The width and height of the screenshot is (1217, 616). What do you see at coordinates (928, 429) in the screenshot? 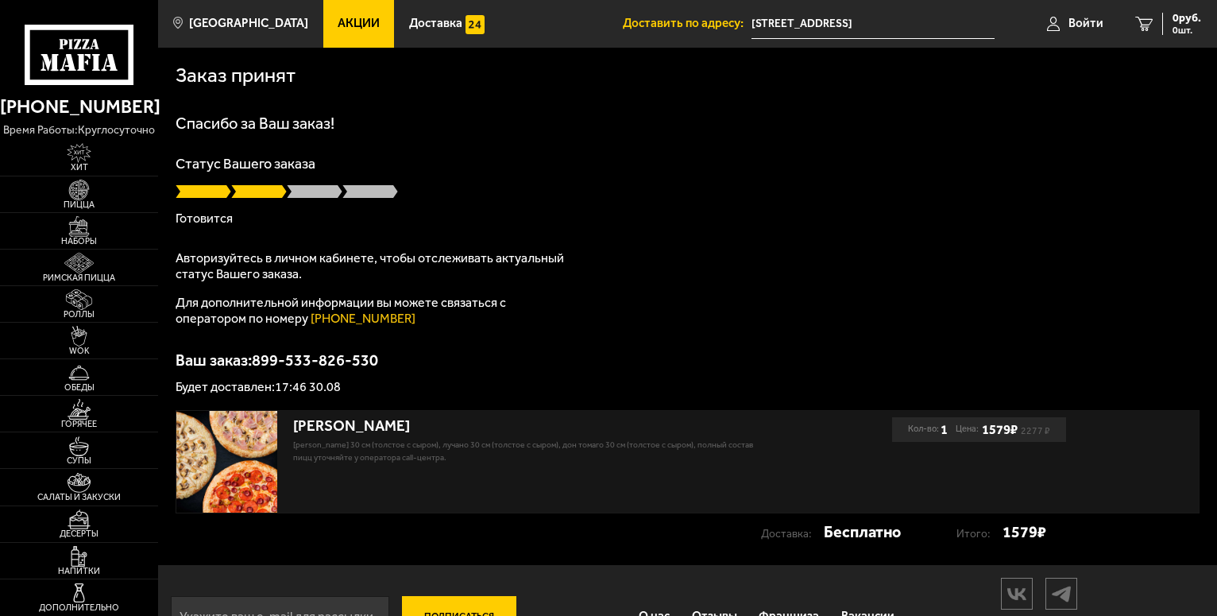
I see `div: Кол-во:` at bounding box center [928, 429].